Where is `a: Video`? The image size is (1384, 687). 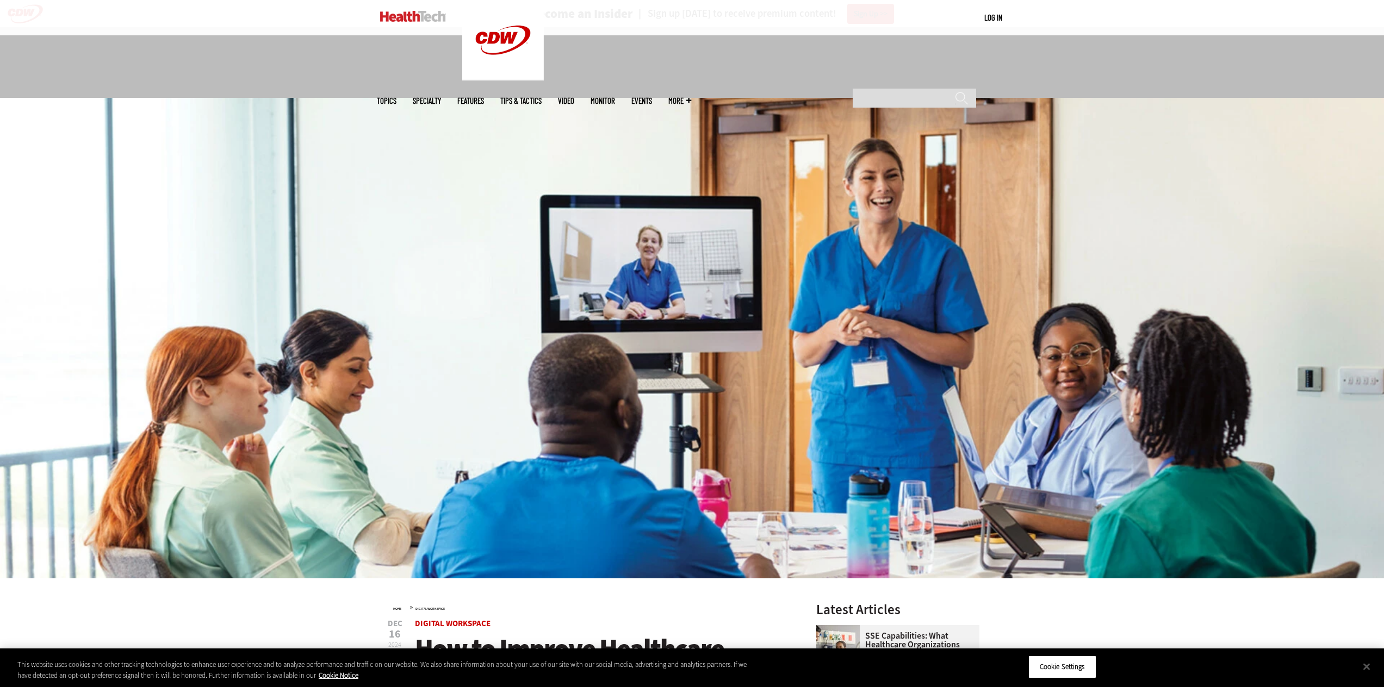 a: Video is located at coordinates (566, 101).